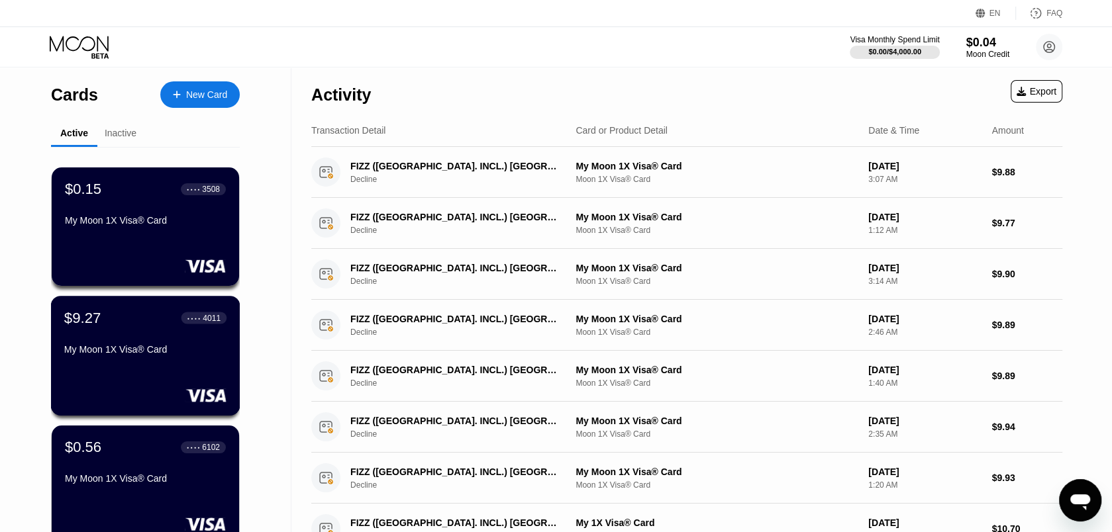 Image resolution: width=1112 pixels, height=532 pixels. I want to click on div: Active, so click(74, 133).